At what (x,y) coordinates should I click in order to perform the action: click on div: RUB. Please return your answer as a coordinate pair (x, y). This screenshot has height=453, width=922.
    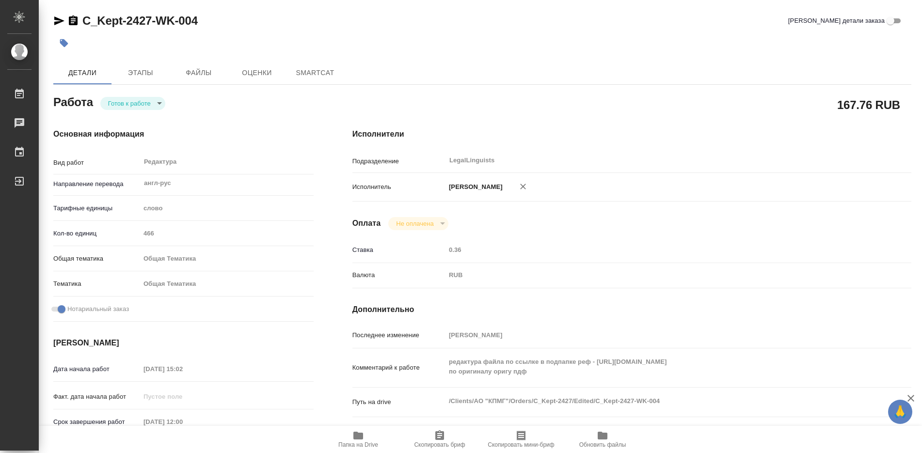
    Looking at the image, I should click on (655, 275).